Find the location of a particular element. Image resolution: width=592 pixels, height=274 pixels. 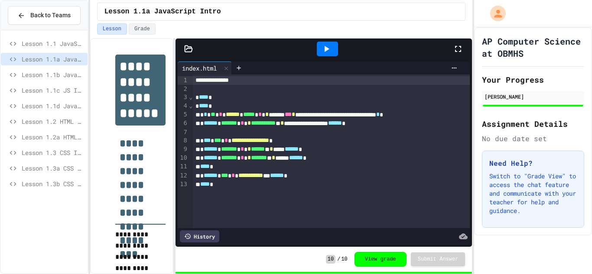

span: Lesson 1.1c JS Intro is located at coordinates (53, 90).